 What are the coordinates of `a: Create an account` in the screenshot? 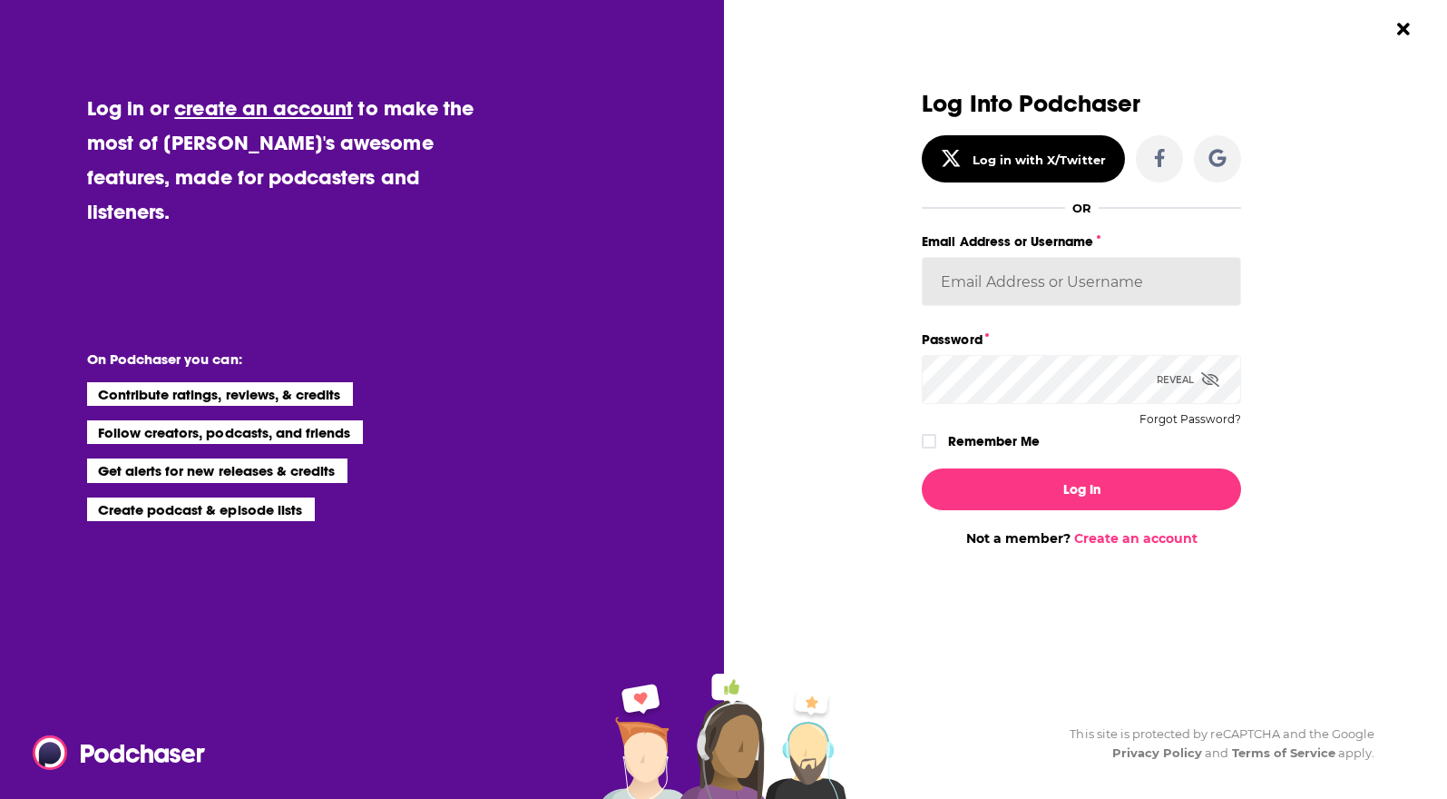 It's located at (1136, 538).